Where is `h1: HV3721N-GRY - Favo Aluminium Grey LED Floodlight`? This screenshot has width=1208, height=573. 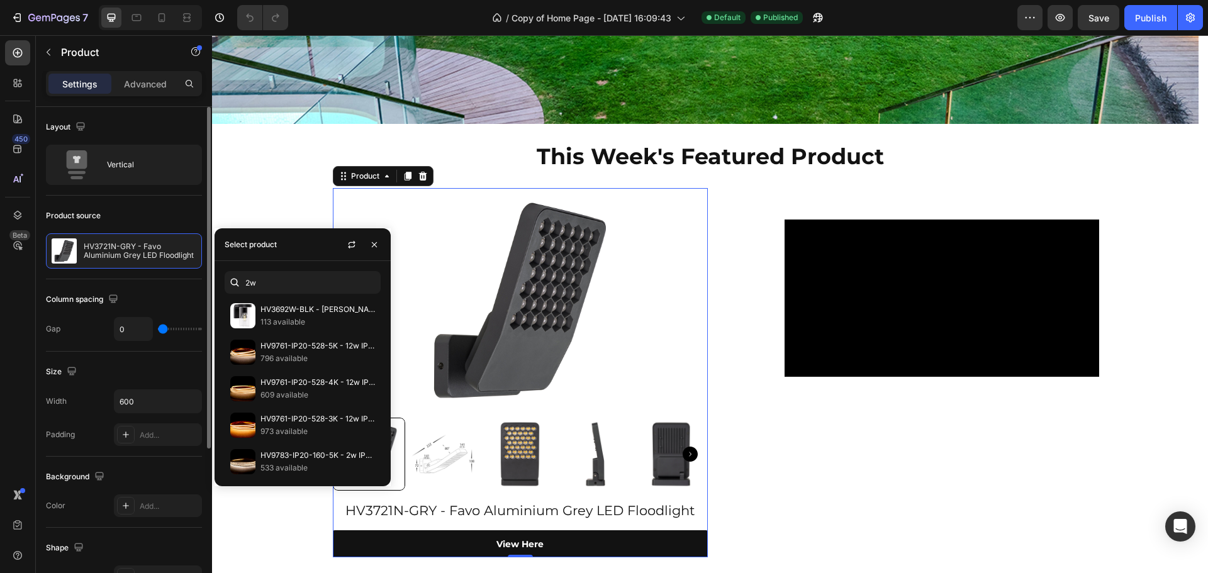
h1: HV3721N-GRY - Favo Aluminium Grey LED Floodlight is located at coordinates (308, 475).